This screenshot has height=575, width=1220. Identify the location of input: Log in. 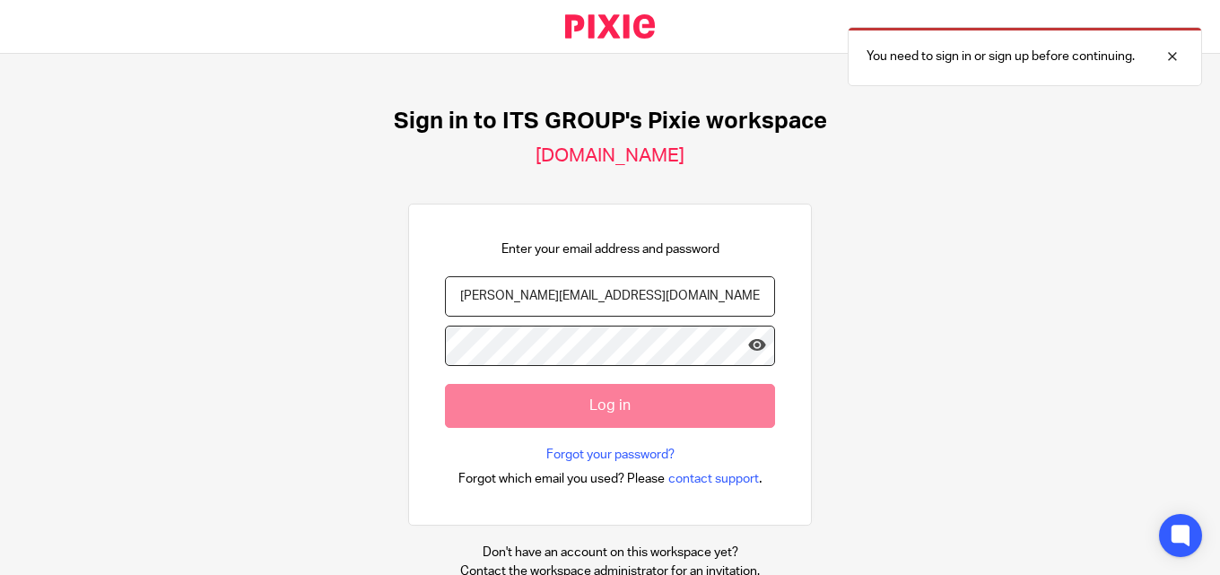
(610, 405).